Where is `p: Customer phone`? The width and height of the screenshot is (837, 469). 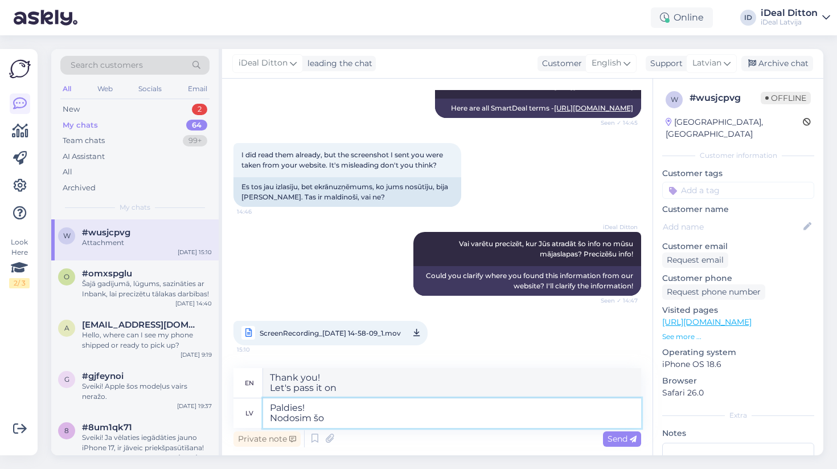
p: Customer phone is located at coordinates (738, 278).